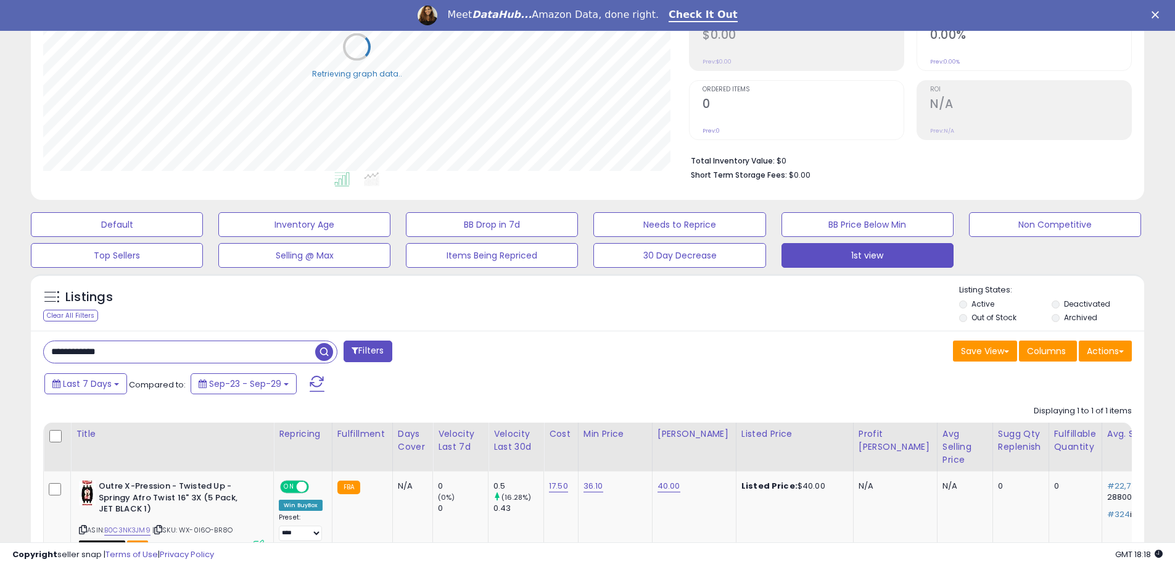 Image resolution: width=1175 pixels, height=567 pixels. What do you see at coordinates (679, 225) in the screenshot?
I see `button: Needs to Reprice` at bounding box center [679, 225].